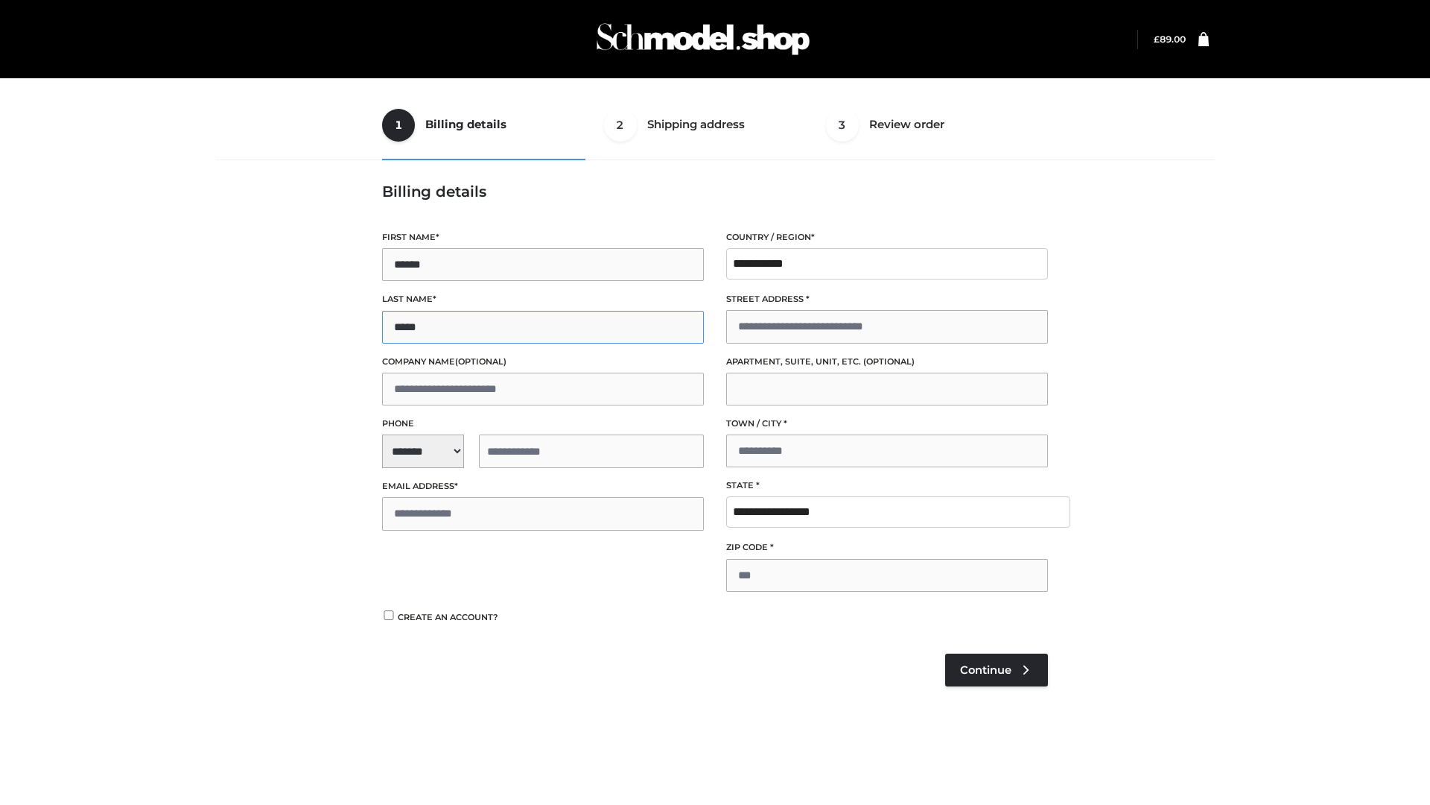 The image size is (1430, 805). I want to click on bdi: 89.00, so click(1170, 39).